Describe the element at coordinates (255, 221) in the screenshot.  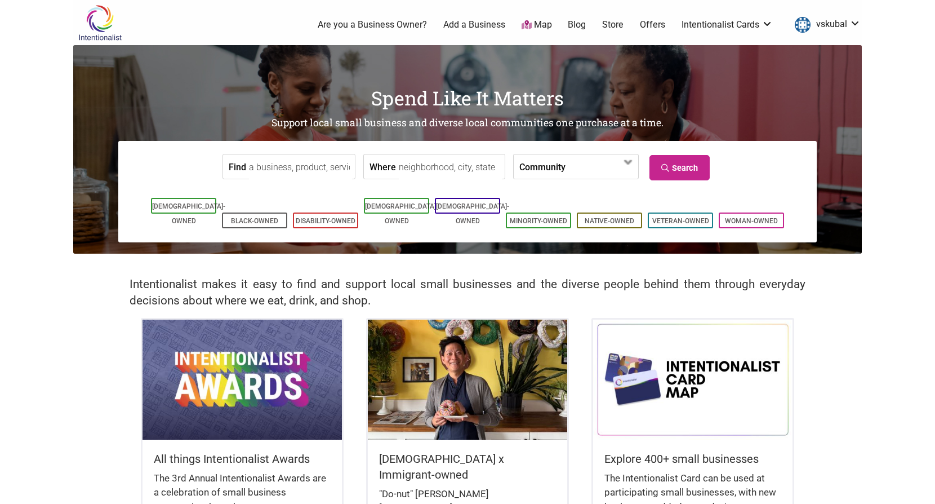
I see `a: Black-Owned` at that location.